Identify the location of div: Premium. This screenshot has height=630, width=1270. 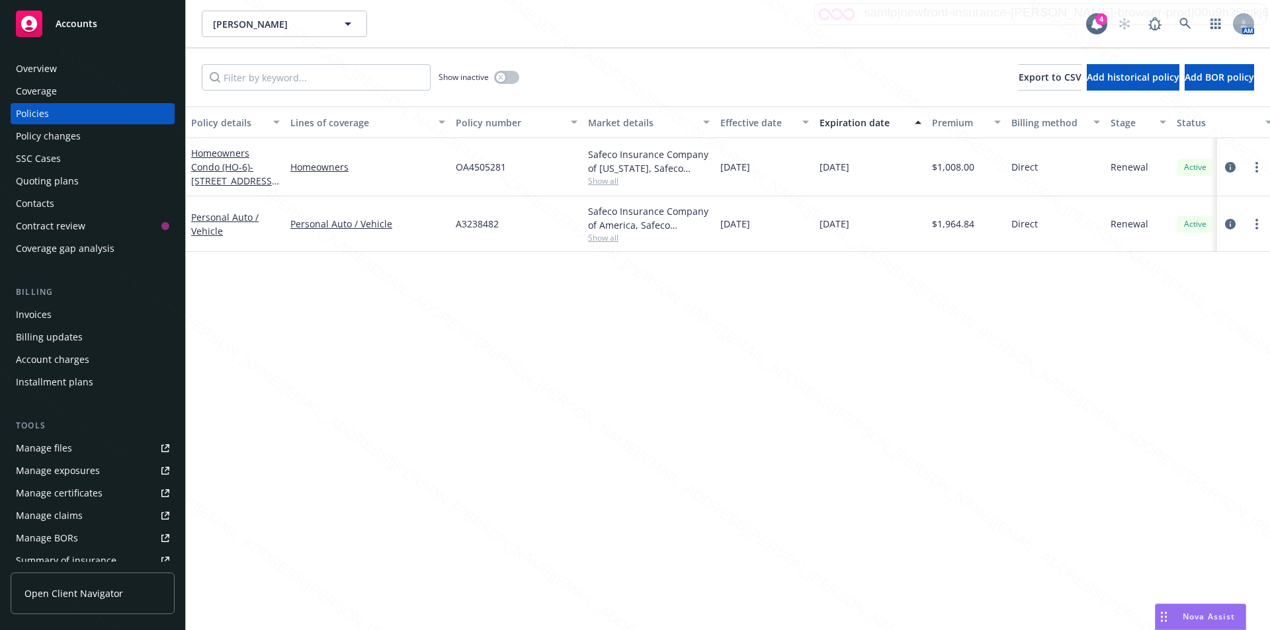
(959, 122).